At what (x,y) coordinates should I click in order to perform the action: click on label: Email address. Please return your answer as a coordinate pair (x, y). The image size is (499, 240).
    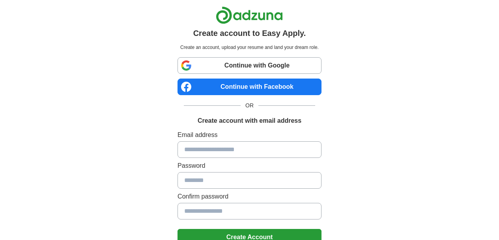
    Looking at the image, I should click on (249, 135).